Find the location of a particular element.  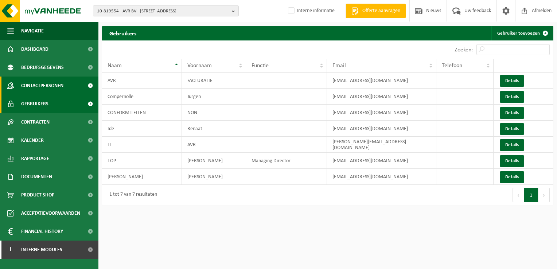

td: NON is located at coordinates (214, 113).